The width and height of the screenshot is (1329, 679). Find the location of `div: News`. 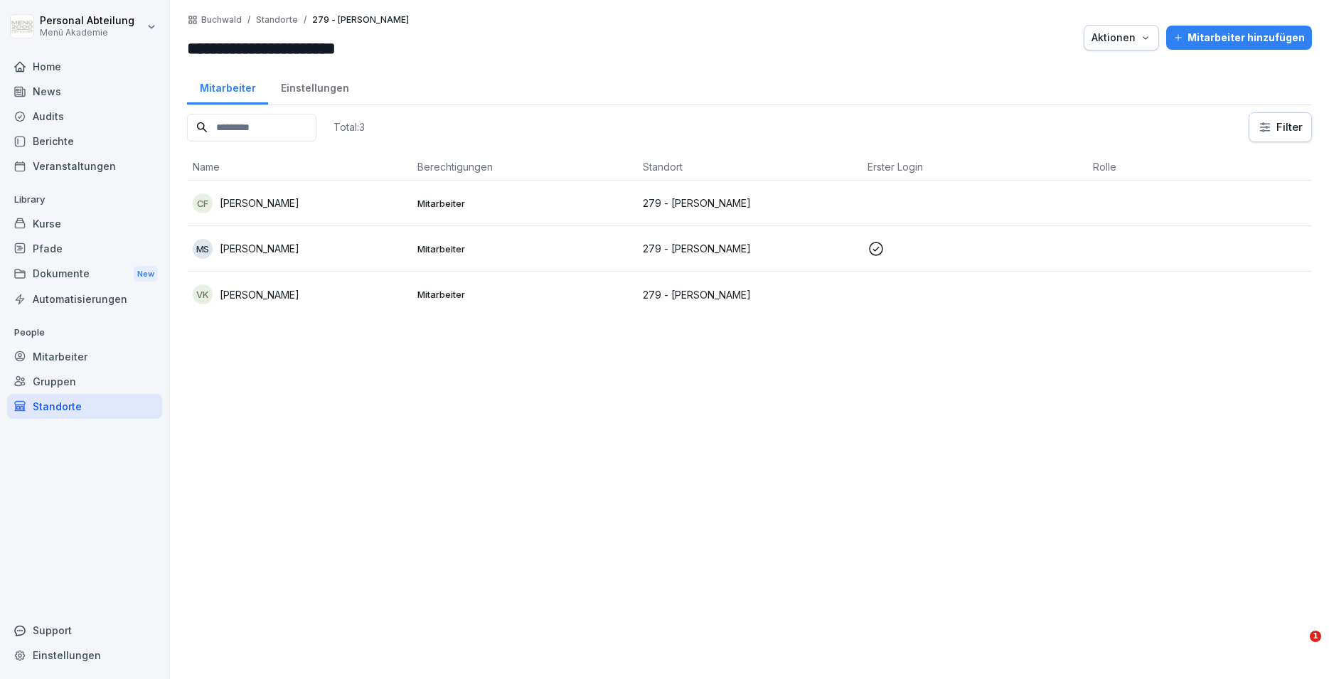

div: News is located at coordinates (85, 91).